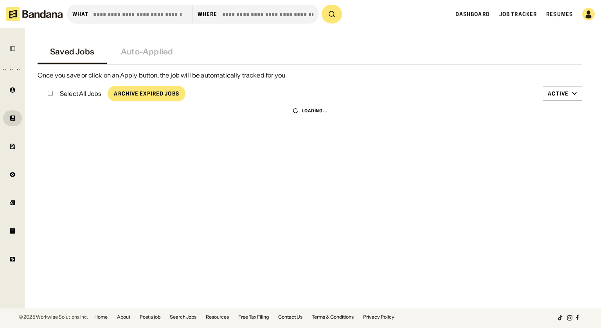 The width and height of the screenshot is (601, 328). Describe the element at coordinates (472, 14) in the screenshot. I see `a: Dashboard` at that location.